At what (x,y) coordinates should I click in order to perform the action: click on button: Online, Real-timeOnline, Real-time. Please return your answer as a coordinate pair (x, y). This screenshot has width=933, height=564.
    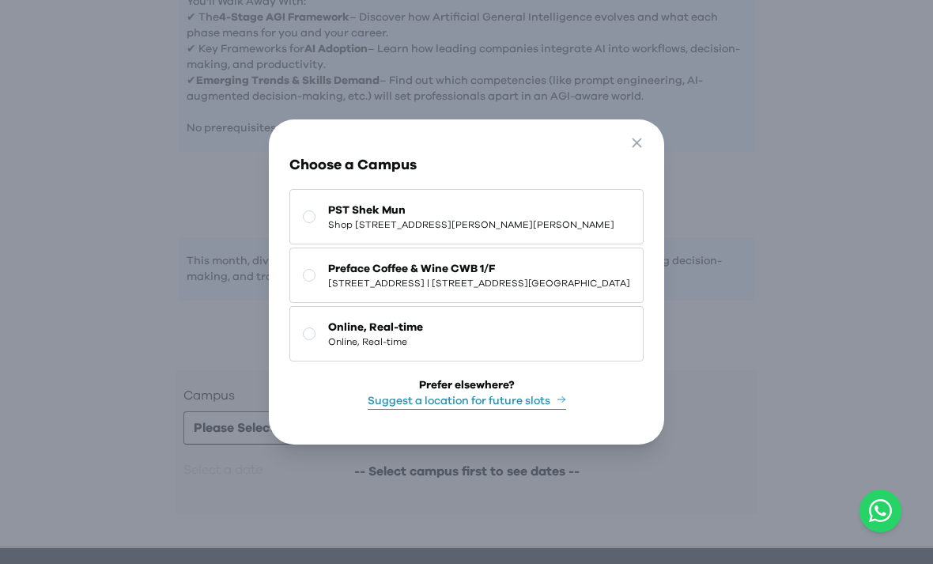
    Looking at the image, I should click on (467, 334).